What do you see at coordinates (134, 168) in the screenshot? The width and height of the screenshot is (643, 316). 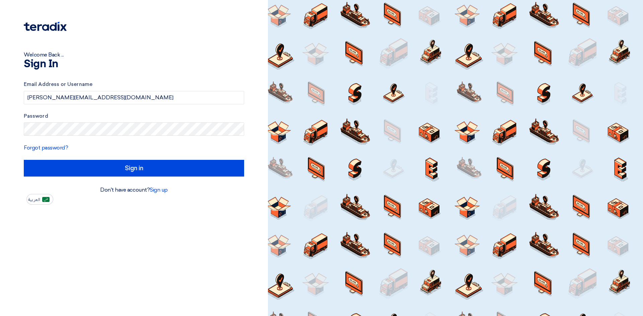 I see `input: Sign in` at bounding box center [134, 168].